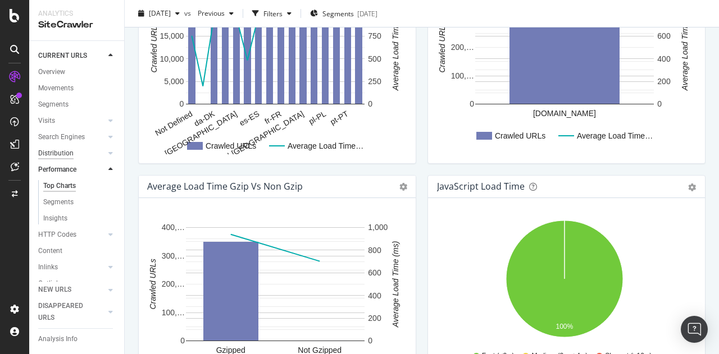  Describe the element at coordinates (173, 256) in the screenshot. I see `text: 300,…` at that location.